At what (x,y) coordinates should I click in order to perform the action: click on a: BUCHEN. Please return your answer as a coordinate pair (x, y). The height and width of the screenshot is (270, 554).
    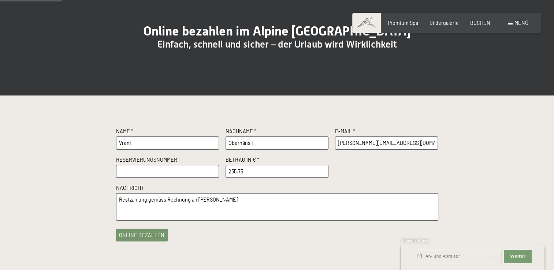
    Looking at the image, I should click on (480, 23).